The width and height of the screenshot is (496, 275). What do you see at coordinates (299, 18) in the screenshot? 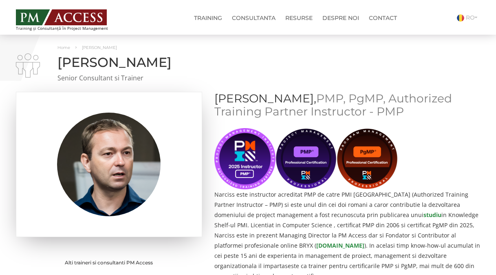
I see `a: Resurse` at bounding box center [299, 18].